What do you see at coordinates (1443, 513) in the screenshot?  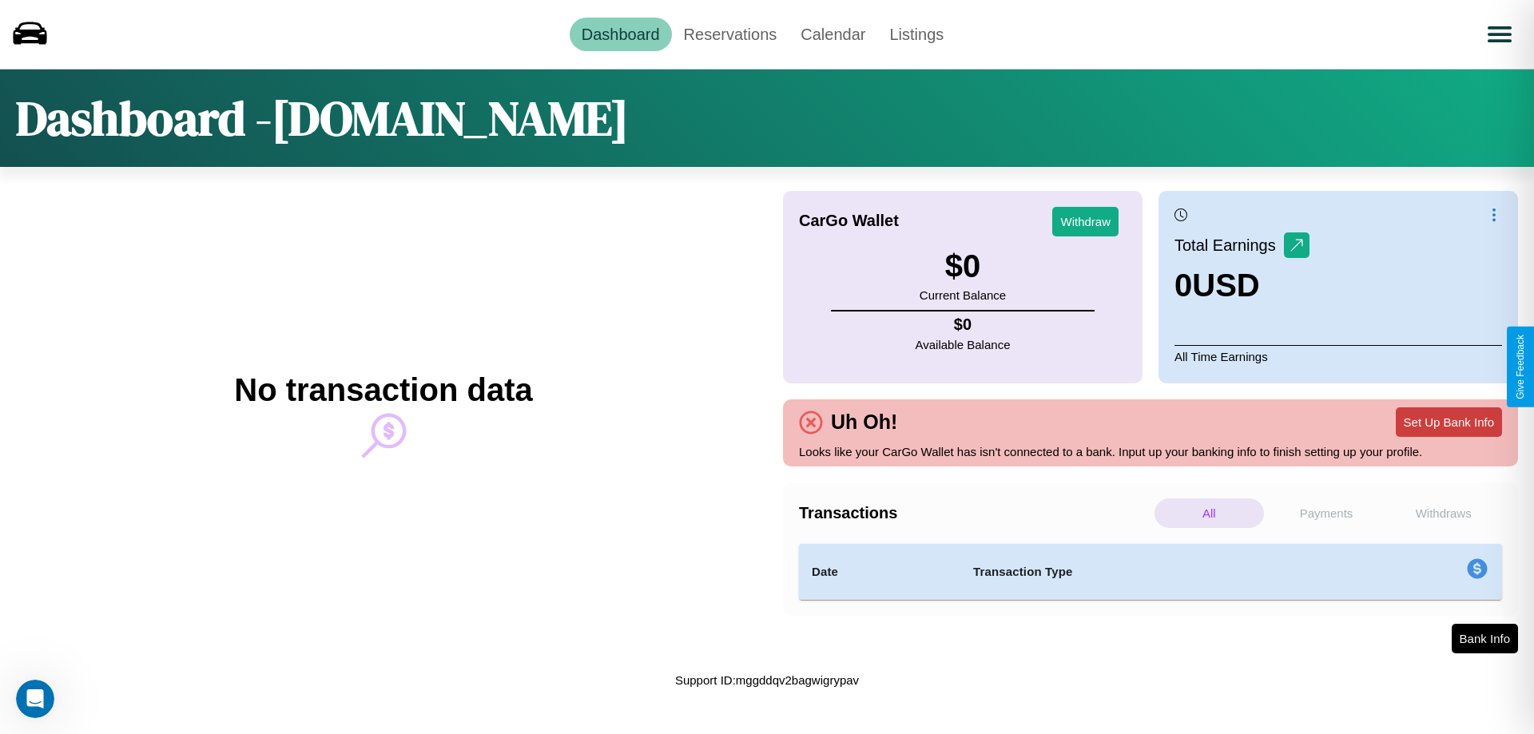 I see `p: Withdraws` at bounding box center [1443, 513].